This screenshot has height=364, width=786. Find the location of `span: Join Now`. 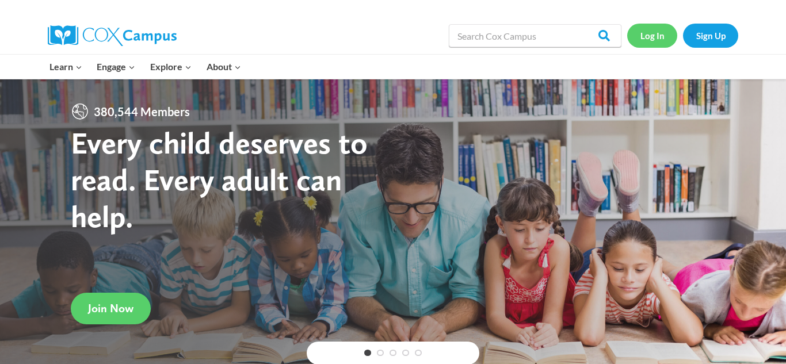

span: Join Now is located at coordinates (110, 308).